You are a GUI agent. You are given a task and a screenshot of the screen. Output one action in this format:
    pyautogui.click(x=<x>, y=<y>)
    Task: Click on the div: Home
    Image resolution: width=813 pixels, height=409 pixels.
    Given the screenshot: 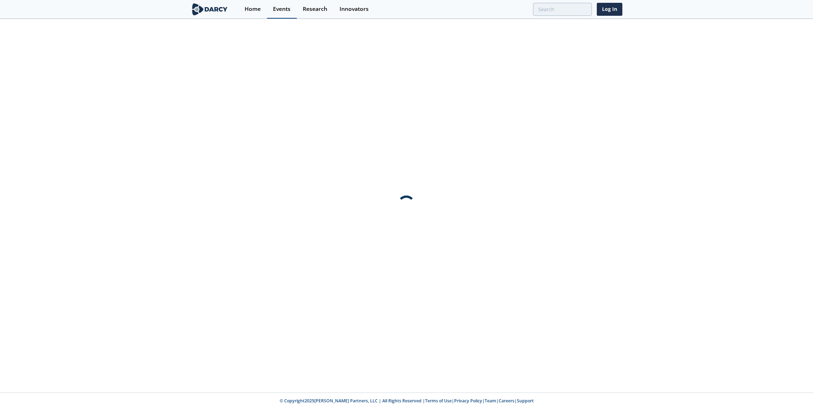 What is the action you would take?
    pyautogui.click(x=253, y=9)
    